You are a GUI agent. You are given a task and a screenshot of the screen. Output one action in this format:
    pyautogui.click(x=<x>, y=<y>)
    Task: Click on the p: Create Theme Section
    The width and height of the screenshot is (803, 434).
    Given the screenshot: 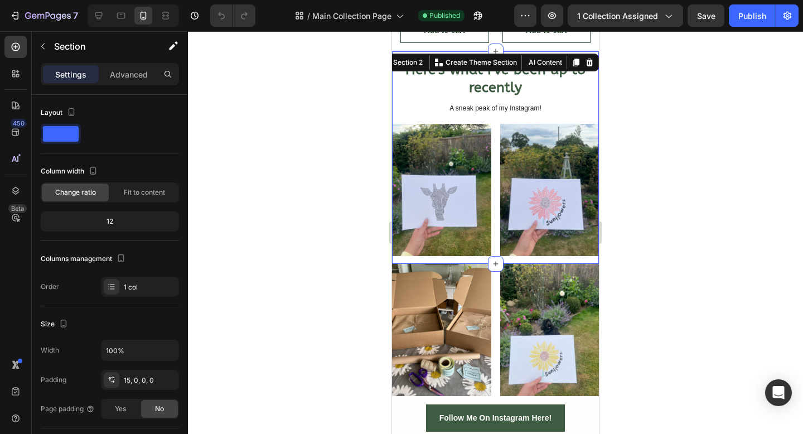 What is the action you would take?
    pyautogui.click(x=89, y=31)
    